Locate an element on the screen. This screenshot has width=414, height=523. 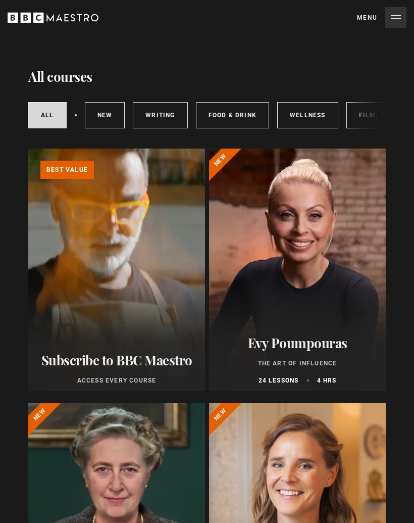
a: Wellness is located at coordinates (308, 115).